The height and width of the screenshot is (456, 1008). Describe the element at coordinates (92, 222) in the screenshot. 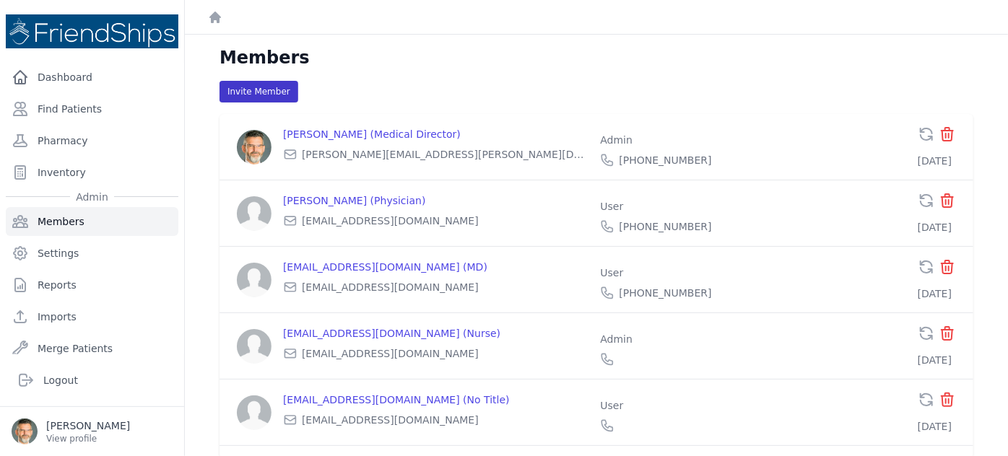

I see `a: Members` at that location.